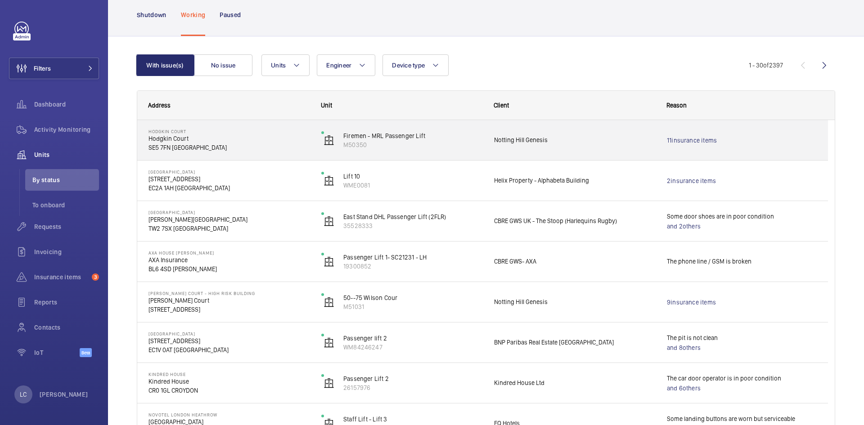  What do you see at coordinates (339, 65) in the screenshot?
I see `span: Engineer` at bounding box center [339, 65].